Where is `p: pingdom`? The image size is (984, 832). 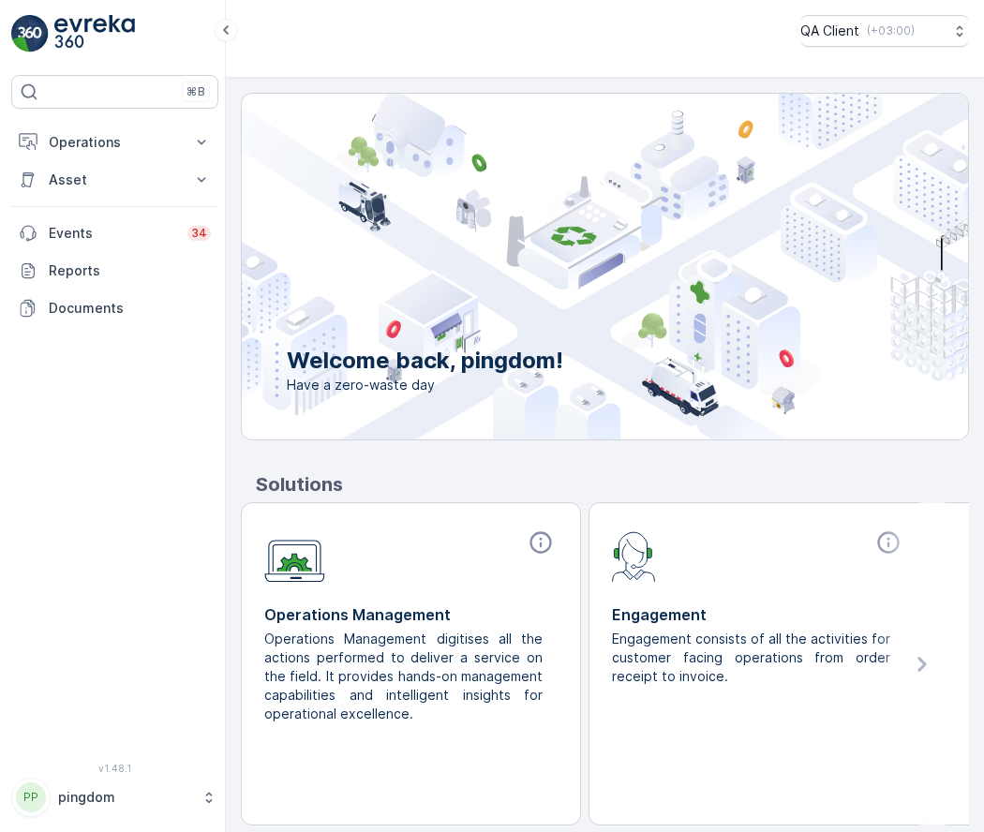
p: pingdom is located at coordinates (125, 797).